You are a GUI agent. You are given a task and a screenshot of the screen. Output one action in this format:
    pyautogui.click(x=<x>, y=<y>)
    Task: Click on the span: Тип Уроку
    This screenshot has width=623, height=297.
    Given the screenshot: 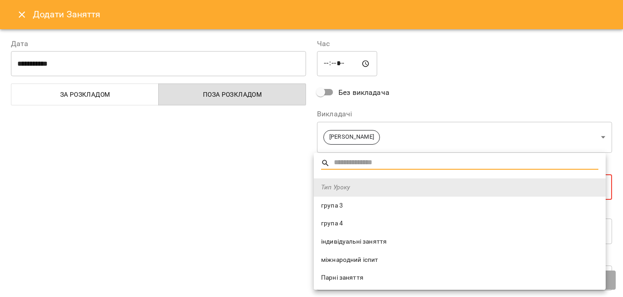 What is the action you would take?
    pyautogui.click(x=460, y=188)
    